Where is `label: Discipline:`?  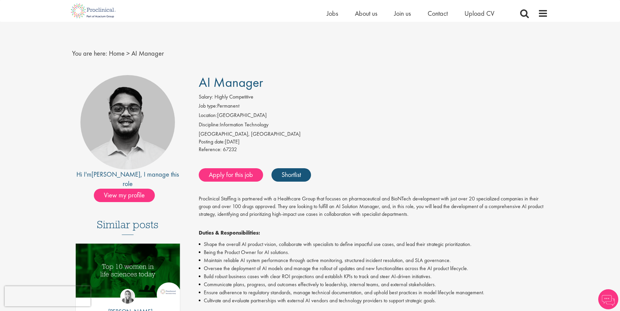 label: Discipline: is located at coordinates (209, 125).